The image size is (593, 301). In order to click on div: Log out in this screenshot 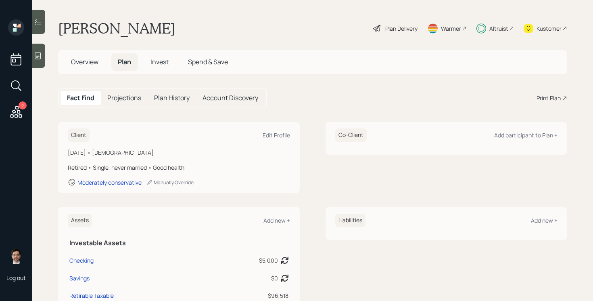, I will do `click(16, 277)`.